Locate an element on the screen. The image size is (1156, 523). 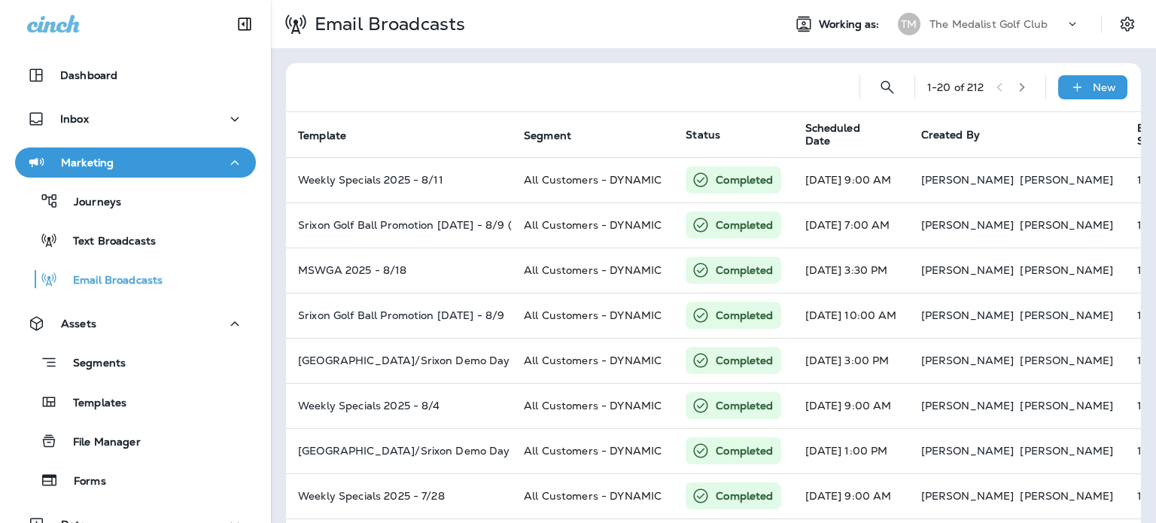
button: Marketing is located at coordinates (135, 163).